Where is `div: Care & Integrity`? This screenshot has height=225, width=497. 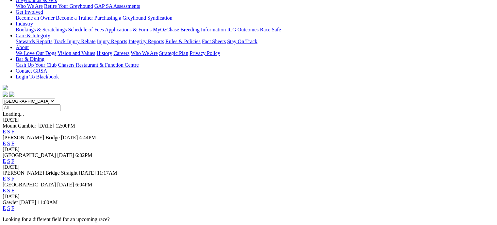 div: Care & Integrity is located at coordinates (255, 42).